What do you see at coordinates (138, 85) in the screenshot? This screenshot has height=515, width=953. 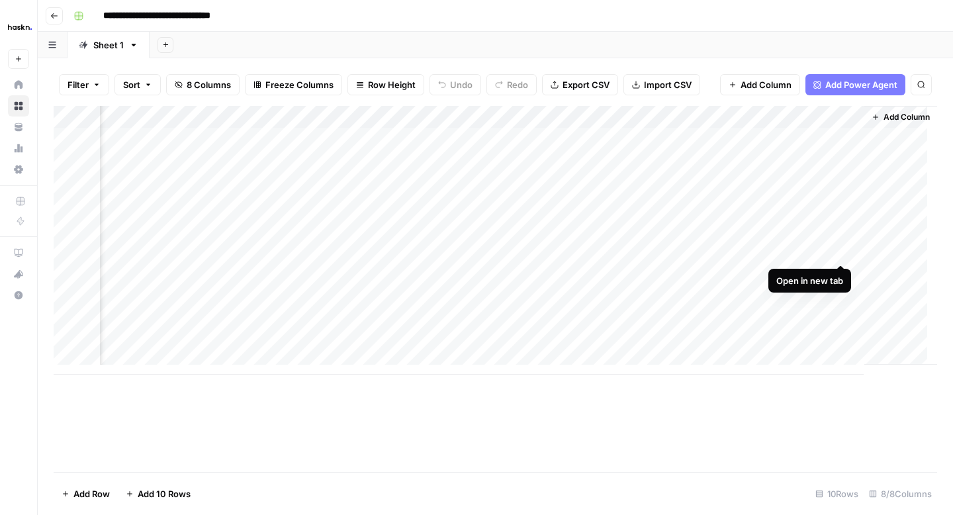 I see `button: Sort` at bounding box center [138, 85].